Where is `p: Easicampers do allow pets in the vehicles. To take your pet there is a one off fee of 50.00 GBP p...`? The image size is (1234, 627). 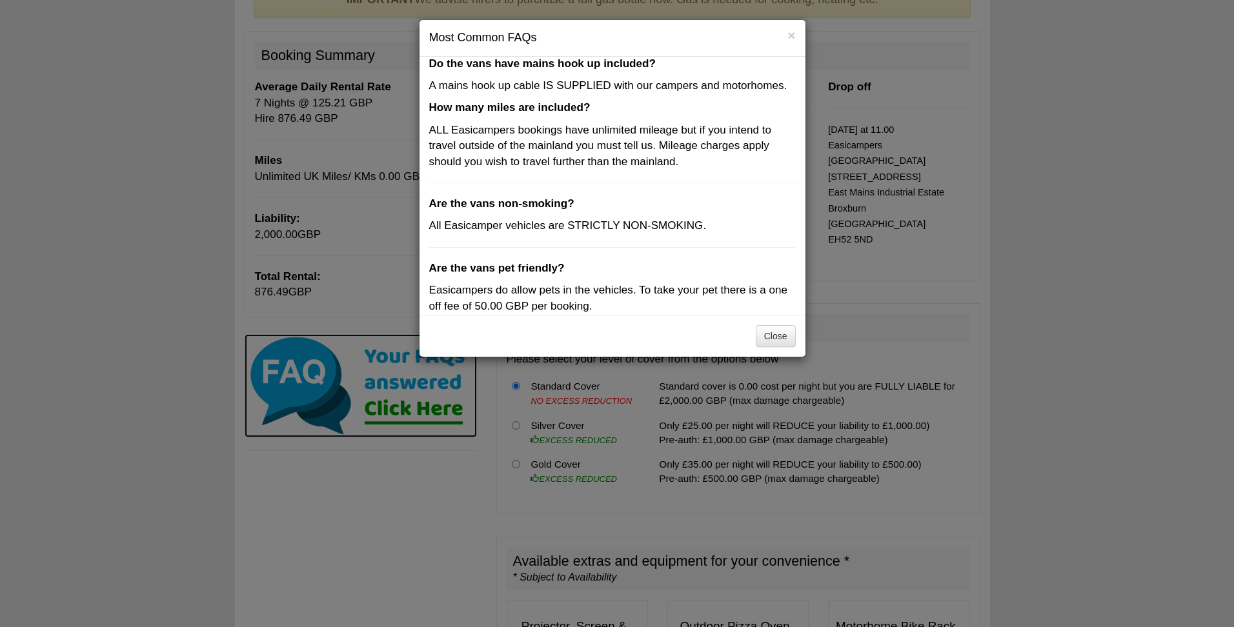
p: Easicampers do allow pets in the vehicles. To take your pet there is a one off fee of 50.00 GBP p... is located at coordinates (612, 298).